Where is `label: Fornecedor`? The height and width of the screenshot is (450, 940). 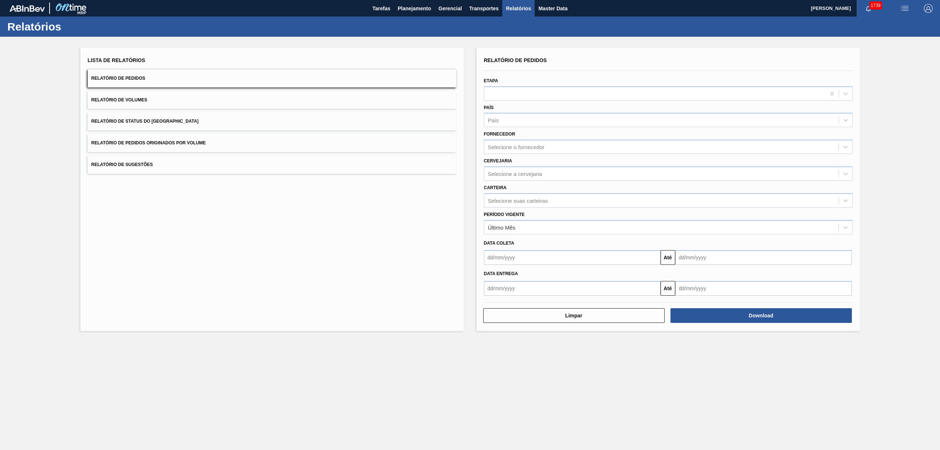
label: Fornecedor is located at coordinates (499, 134).